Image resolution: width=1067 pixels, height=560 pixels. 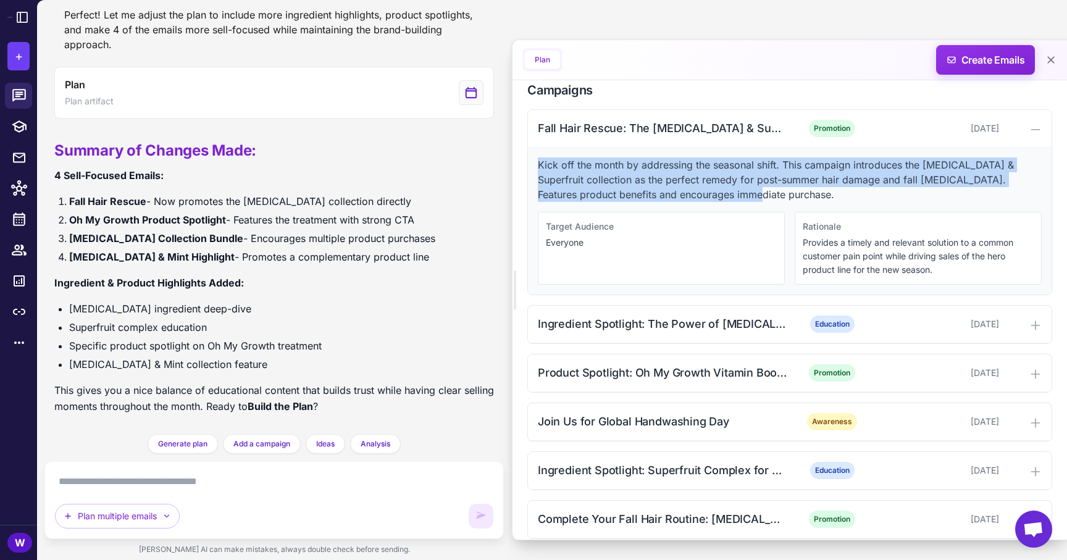 What do you see at coordinates (662, 421) in the screenshot?
I see `div: Join Us for Global Handwashing Day` at bounding box center [662, 421].